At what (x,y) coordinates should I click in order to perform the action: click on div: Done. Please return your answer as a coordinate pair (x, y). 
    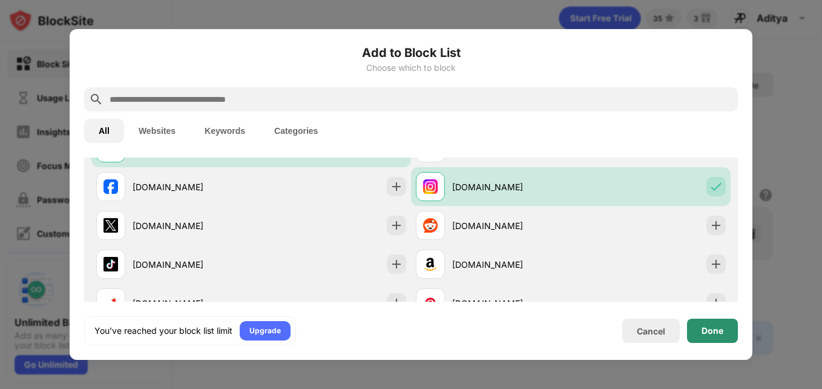
    Looking at the image, I should click on (713, 331).